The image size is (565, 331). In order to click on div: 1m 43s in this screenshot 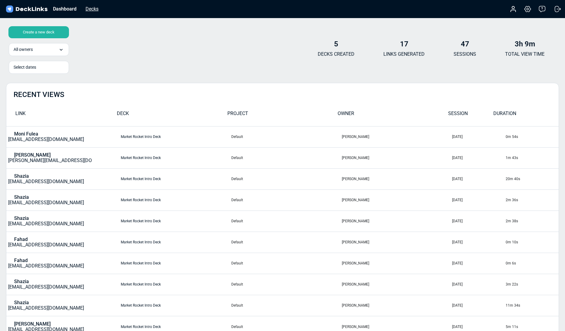, I will do `click(532, 158)`.